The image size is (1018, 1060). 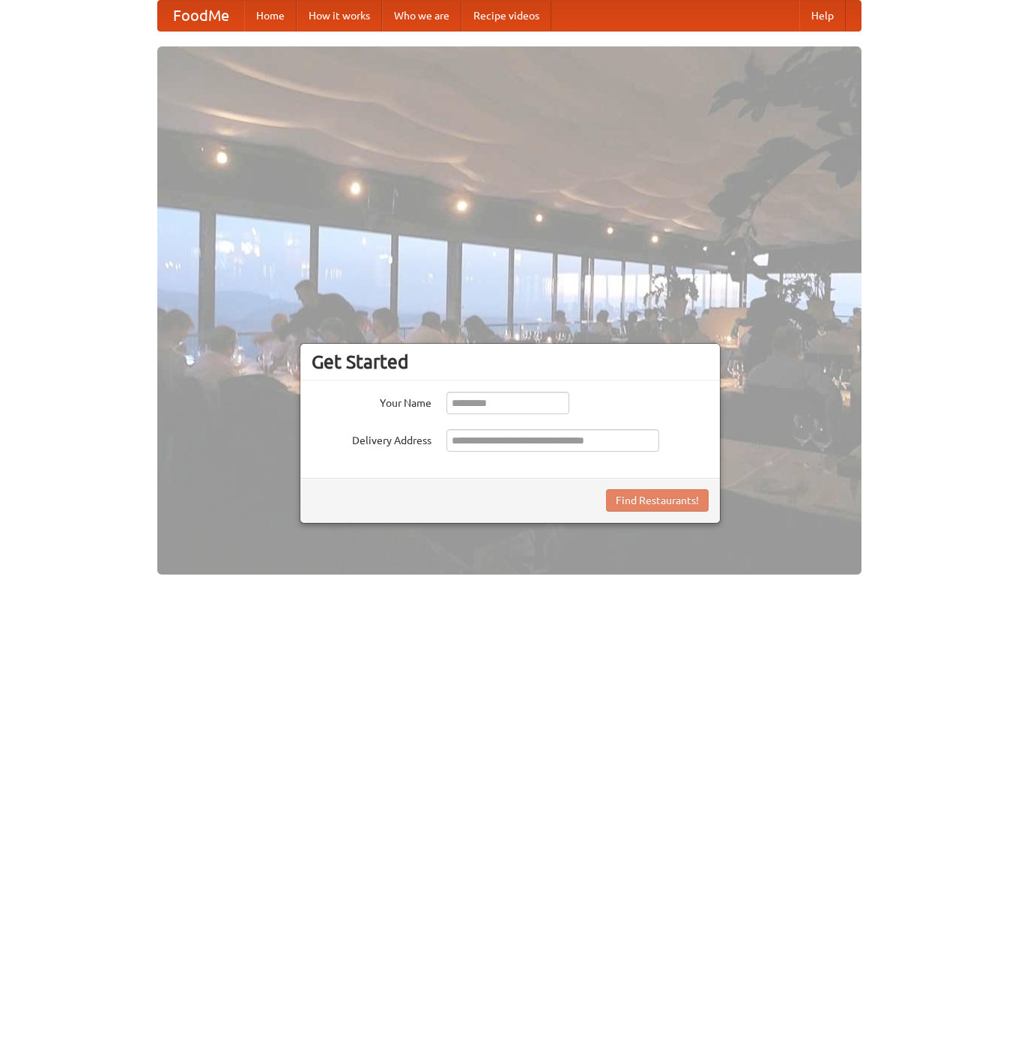 What do you see at coordinates (339, 16) in the screenshot?
I see `a: How it works` at bounding box center [339, 16].